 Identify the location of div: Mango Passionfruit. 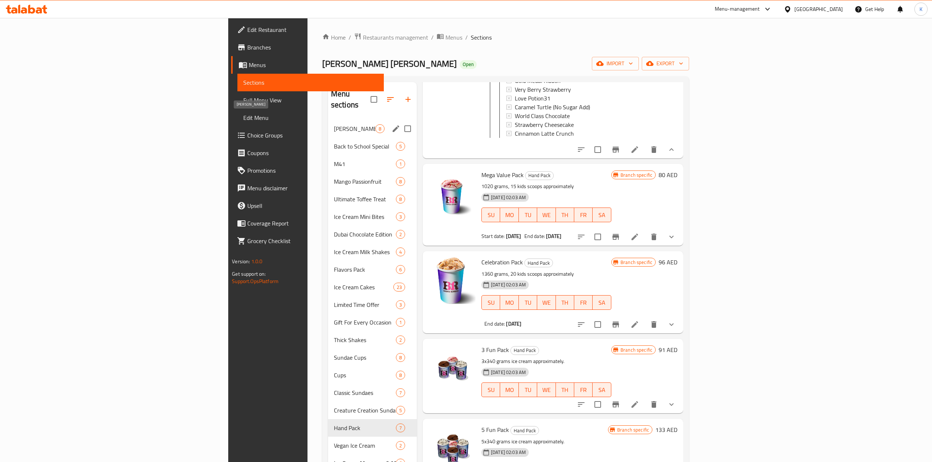
(365, 182).